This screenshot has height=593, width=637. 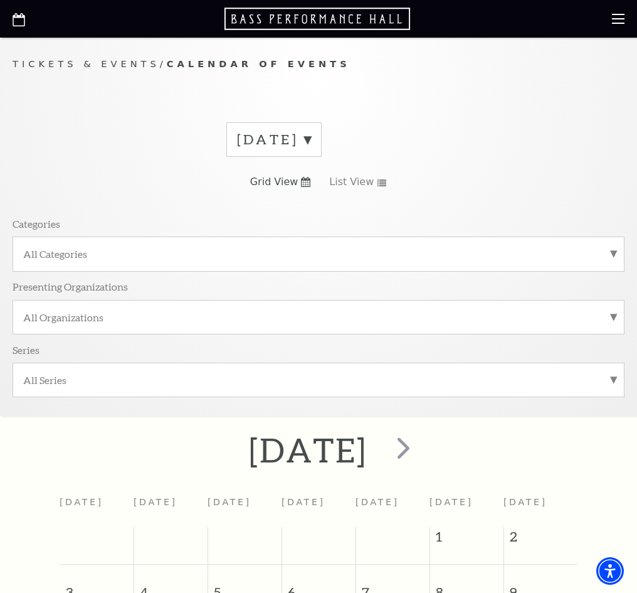 I want to click on span: Tickets & Events, so click(x=86, y=63).